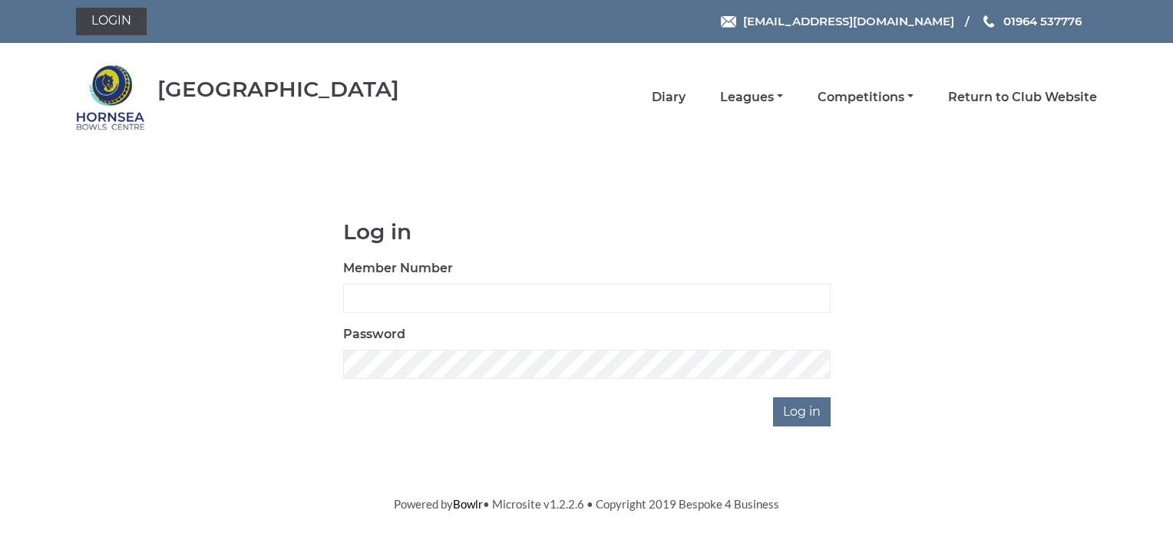 This screenshot has height=543, width=1173. What do you see at coordinates (865, 97) in the screenshot?
I see `a: Competitions` at bounding box center [865, 97].